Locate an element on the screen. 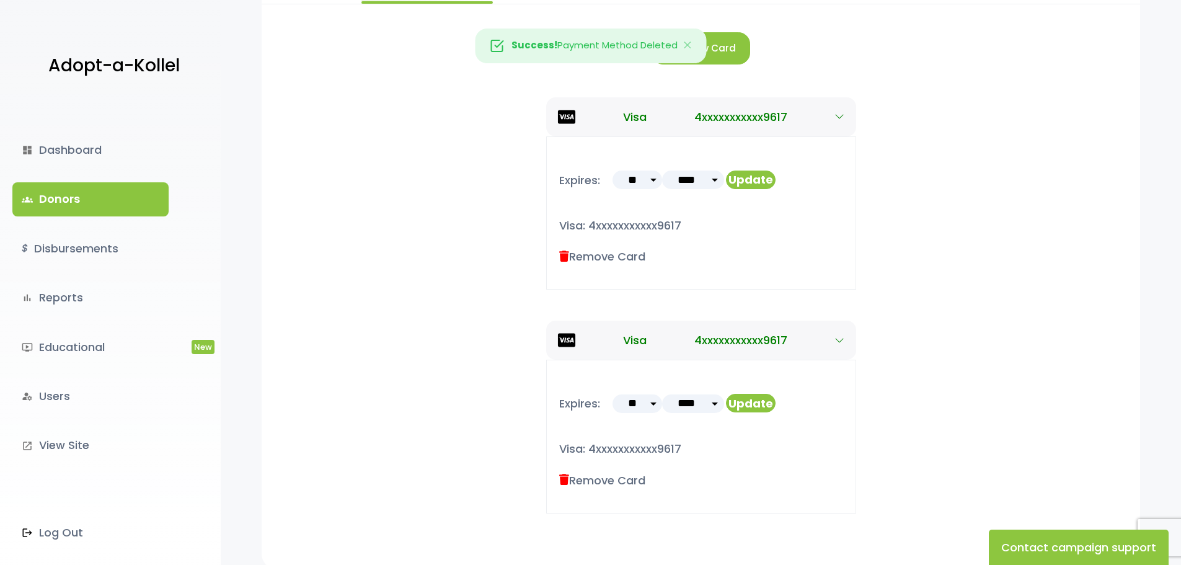 The width and height of the screenshot is (1181, 565). i: dashboard is located at coordinates (27, 150).